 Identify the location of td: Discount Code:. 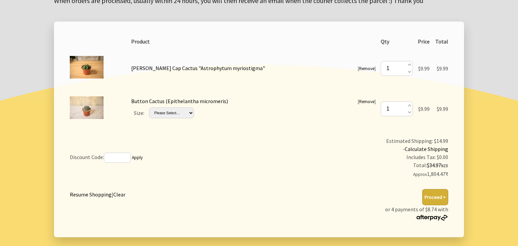
(170, 158).